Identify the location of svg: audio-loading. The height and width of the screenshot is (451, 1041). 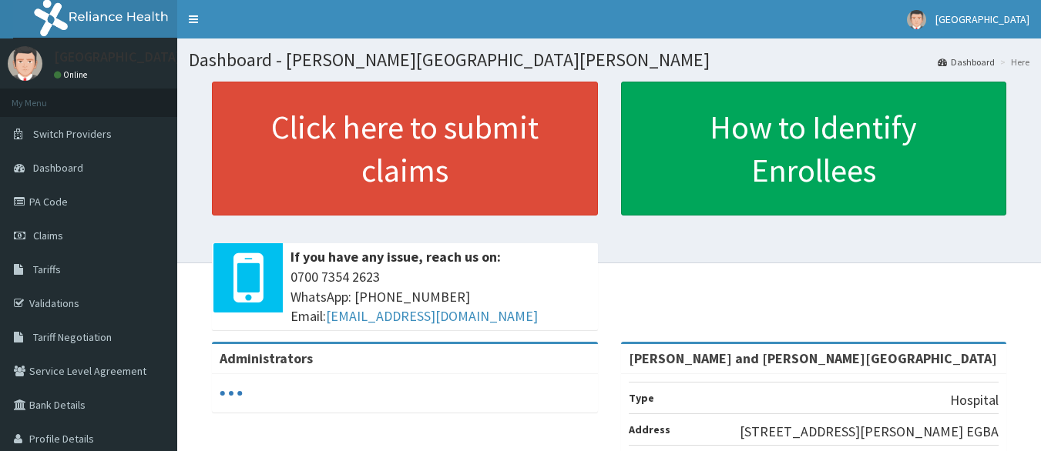
(231, 394).